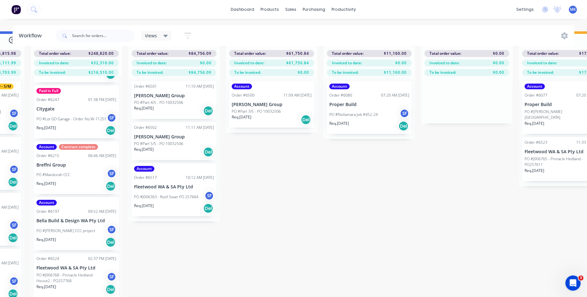 This screenshot has height=297, width=587. Describe the element at coordinates (145, 86) in the screenshot. I see `div: Order #6501` at that location.